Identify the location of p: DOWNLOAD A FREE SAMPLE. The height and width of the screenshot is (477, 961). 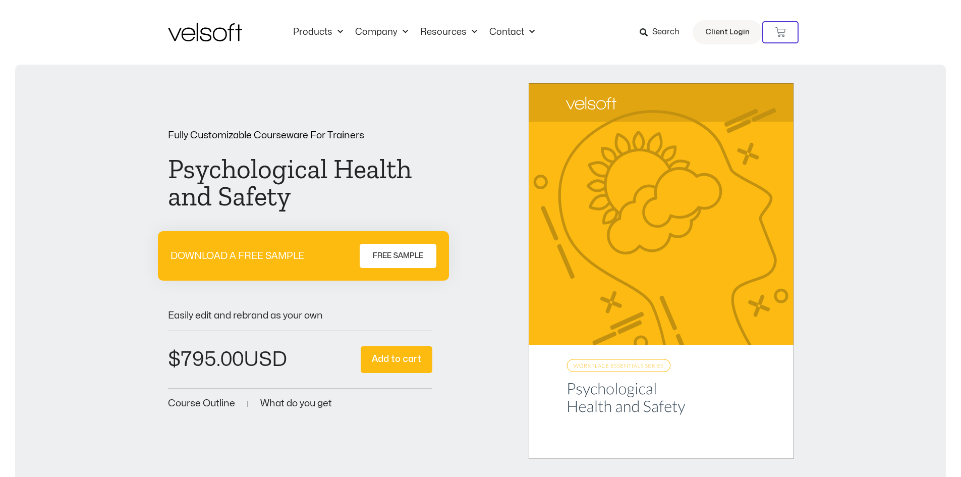
(237, 256).